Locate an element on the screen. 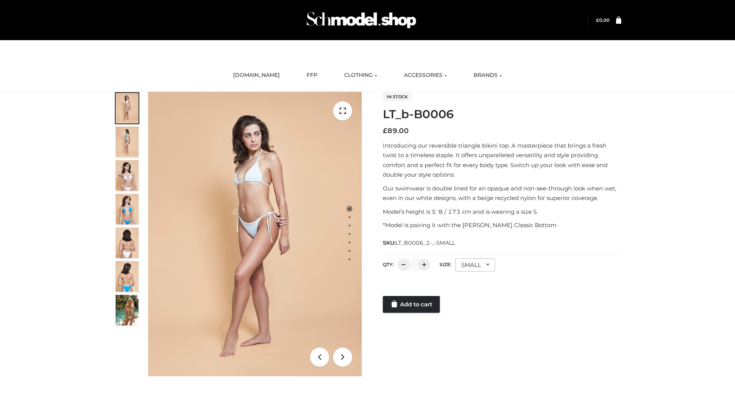 This screenshot has height=413, width=735. bdi: 89.00 is located at coordinates (396, 131).